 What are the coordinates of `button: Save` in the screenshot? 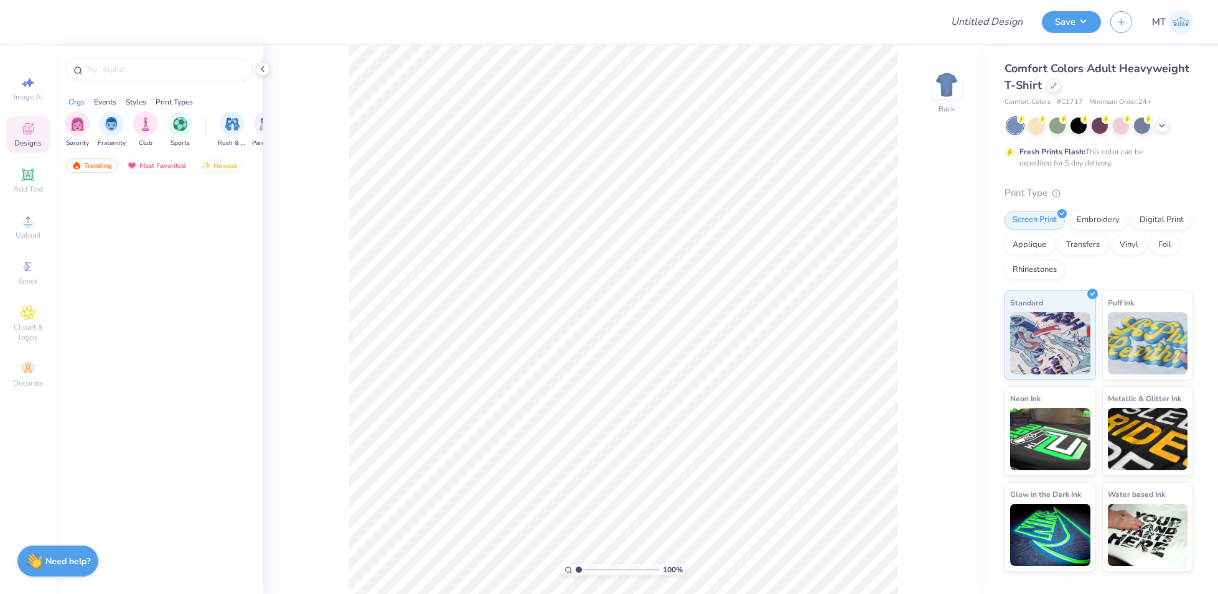 It's located at (1071, 22).